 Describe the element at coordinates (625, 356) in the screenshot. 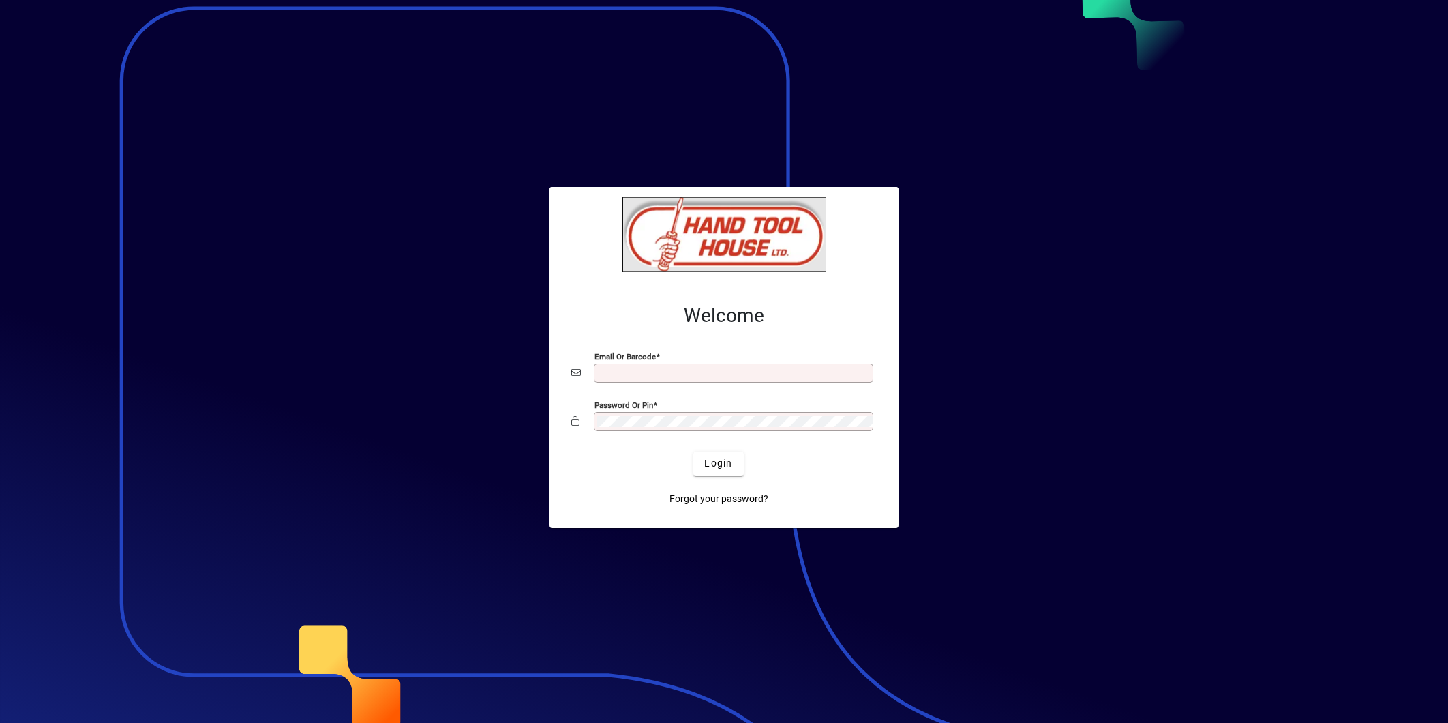

I see `mat-label: Email or Barcode` at that location.